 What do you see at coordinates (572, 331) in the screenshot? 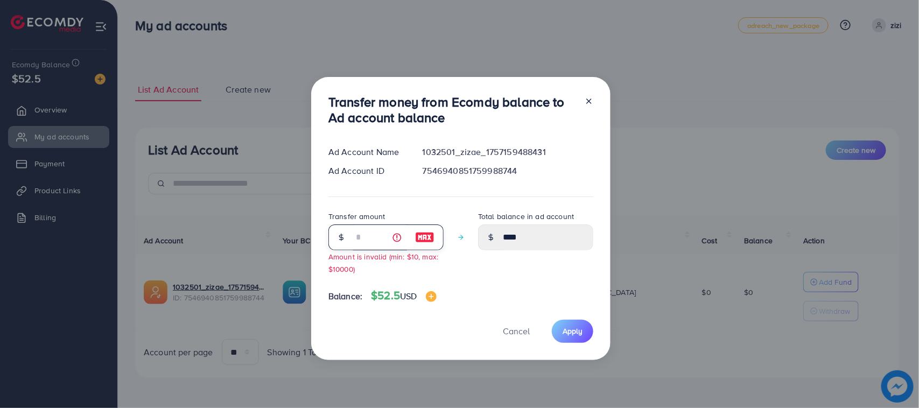
I see `span: Apply` at bounding box center [572, 331].